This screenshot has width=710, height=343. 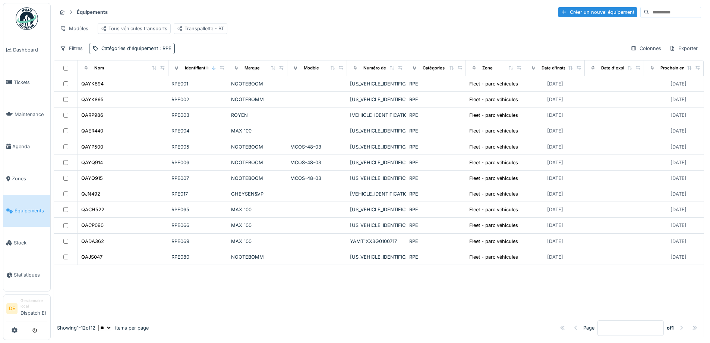 What do you see at coordinates (165, 48) in the screenshot?
I see `span: : RPE` at bounding box center [165, 48].